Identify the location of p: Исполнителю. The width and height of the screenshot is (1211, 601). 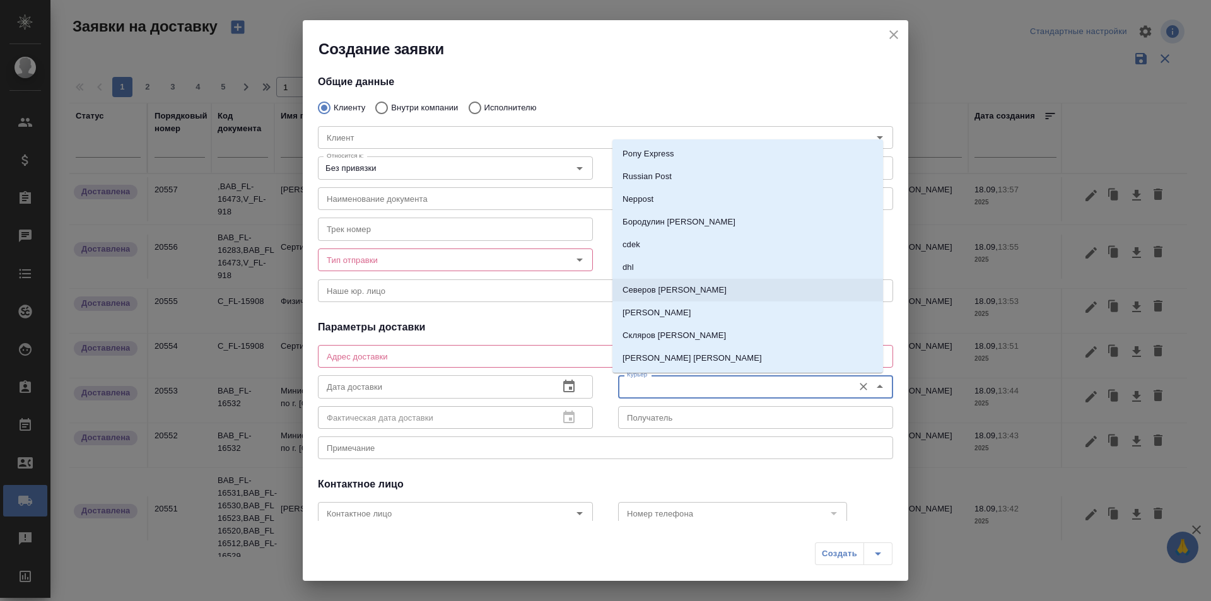
(510, 108).